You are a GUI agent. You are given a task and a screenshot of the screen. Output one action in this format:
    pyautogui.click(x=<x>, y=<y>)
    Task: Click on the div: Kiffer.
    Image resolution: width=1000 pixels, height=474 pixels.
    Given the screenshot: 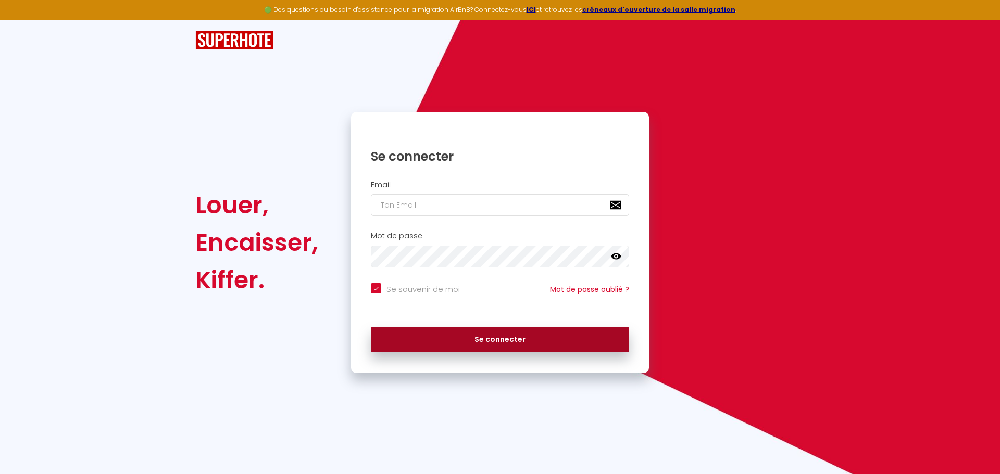 What is the action you would take?
    pyautogui.click(x=257, y=280)
    